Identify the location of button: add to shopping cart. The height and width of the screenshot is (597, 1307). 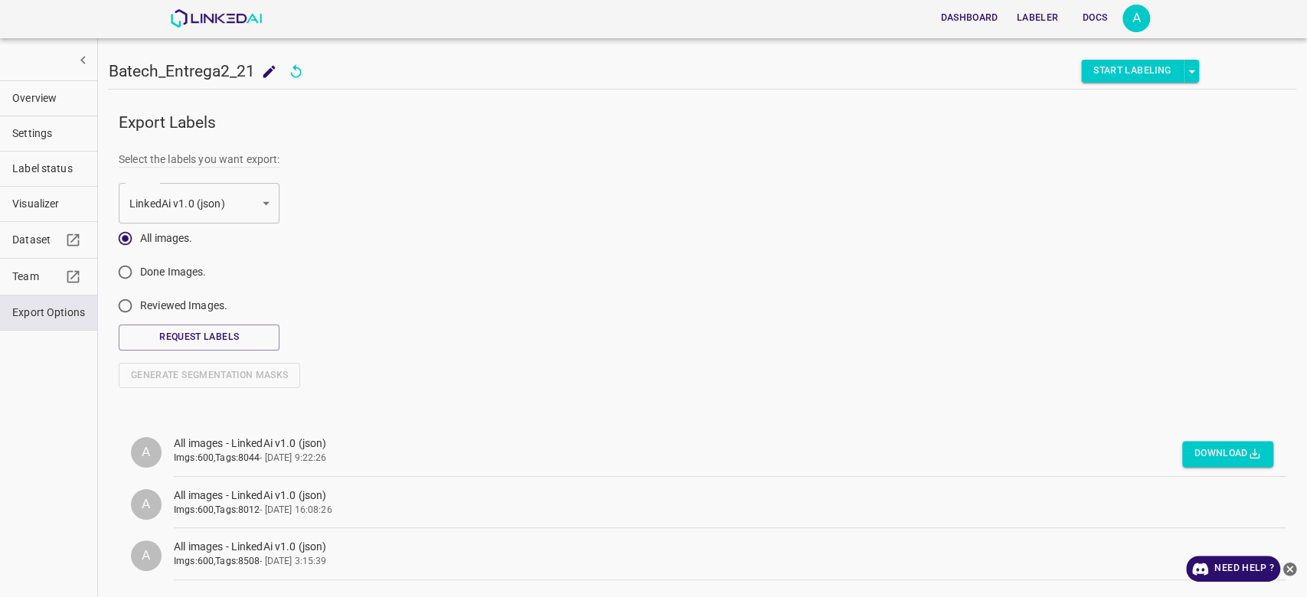
(269, 71).